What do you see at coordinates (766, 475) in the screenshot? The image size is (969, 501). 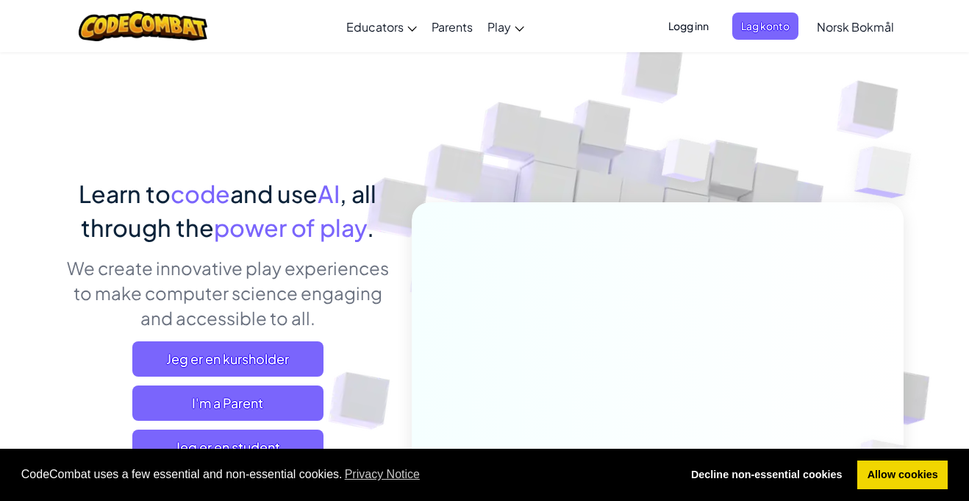 I see `a: deny cookies` at bounding box center [766, 475].